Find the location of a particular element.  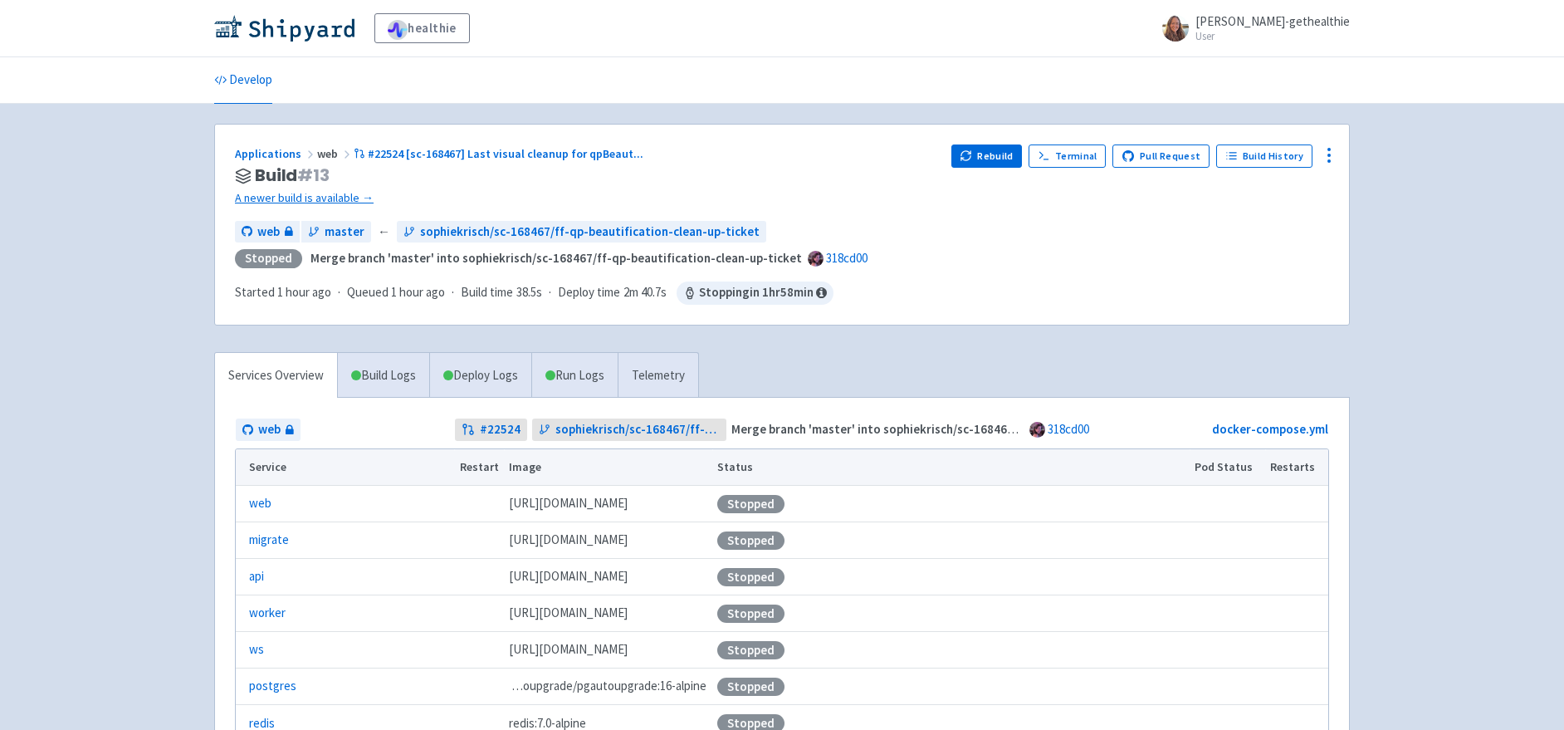

span: master is located at coordinates (345, 232).